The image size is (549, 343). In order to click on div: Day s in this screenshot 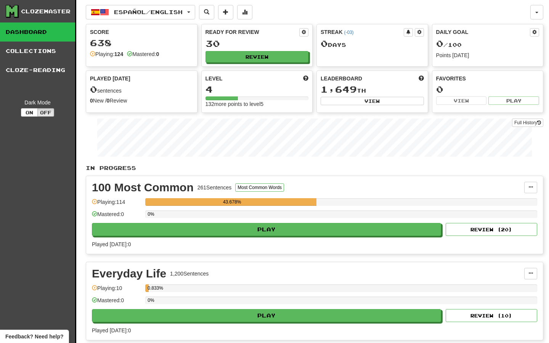, I will do `click(372, 44)`.